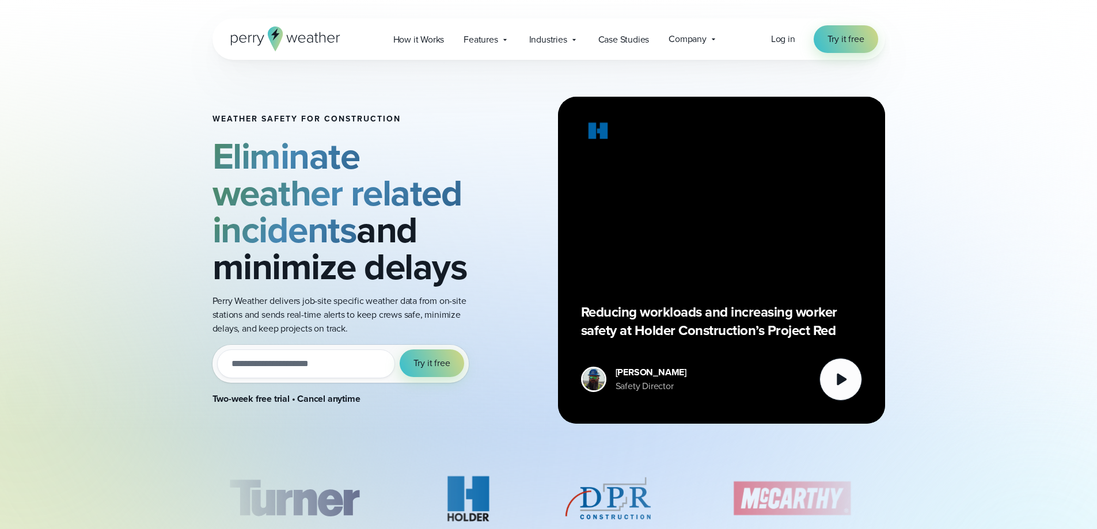 Image resolution: width=1097 pixels, height=529 pixels. What do you see at coordinates (286, 398) in the screenshot?
I see `strong: Two-week free trial • Cancel anytime` at bounding box center [286, 398].